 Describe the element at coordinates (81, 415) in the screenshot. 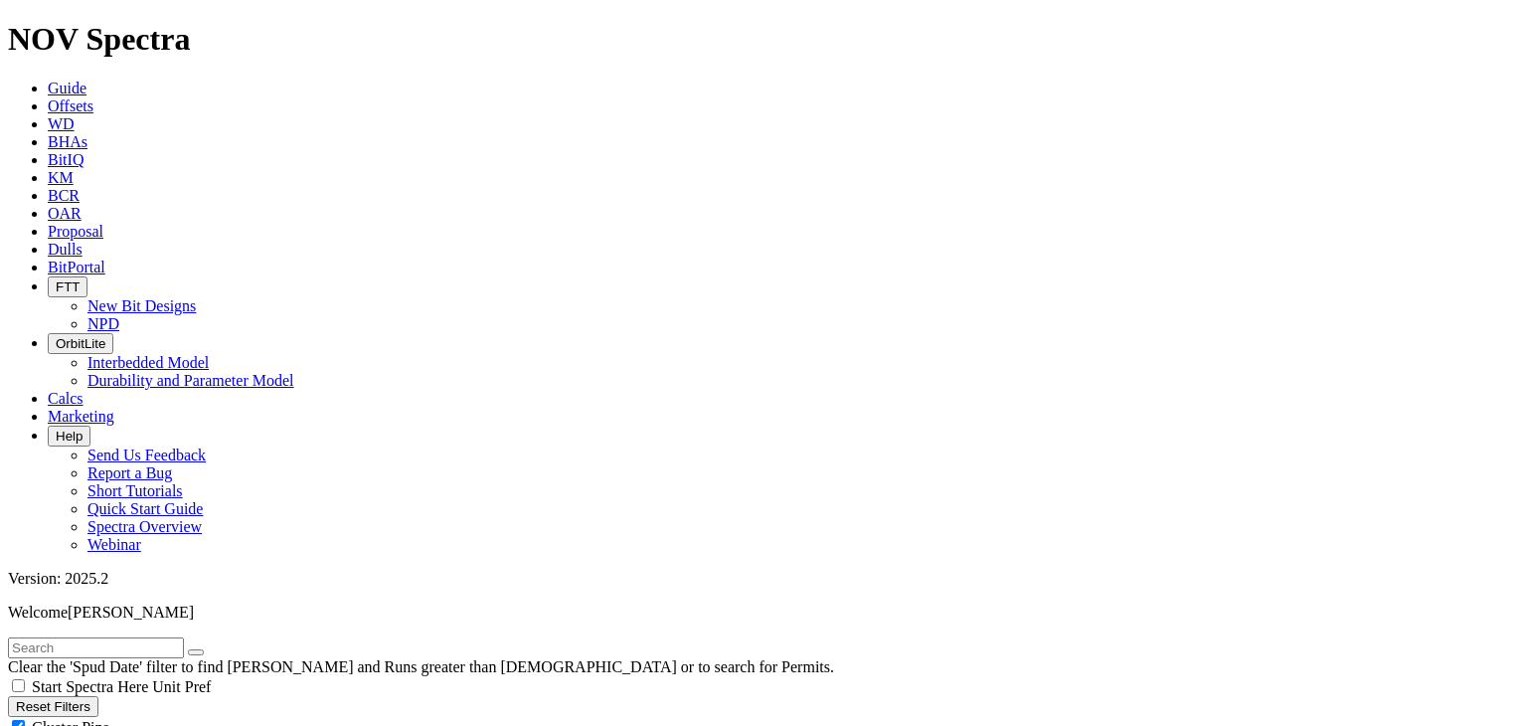

I see `a: Marketing` at that location.